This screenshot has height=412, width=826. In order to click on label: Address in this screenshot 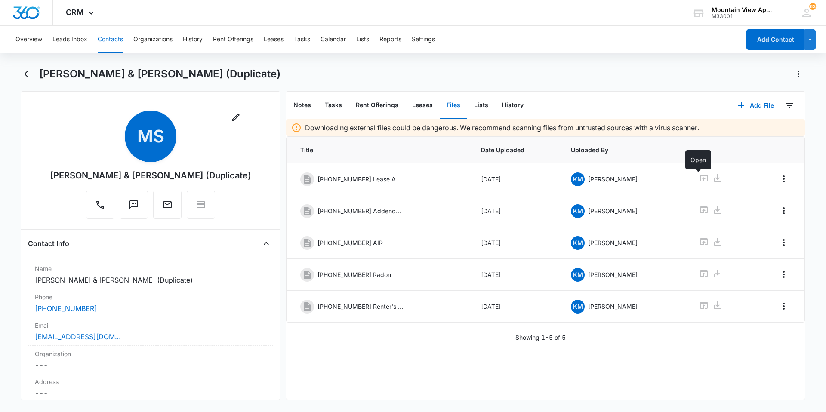, I will do `click(151, 382)`.